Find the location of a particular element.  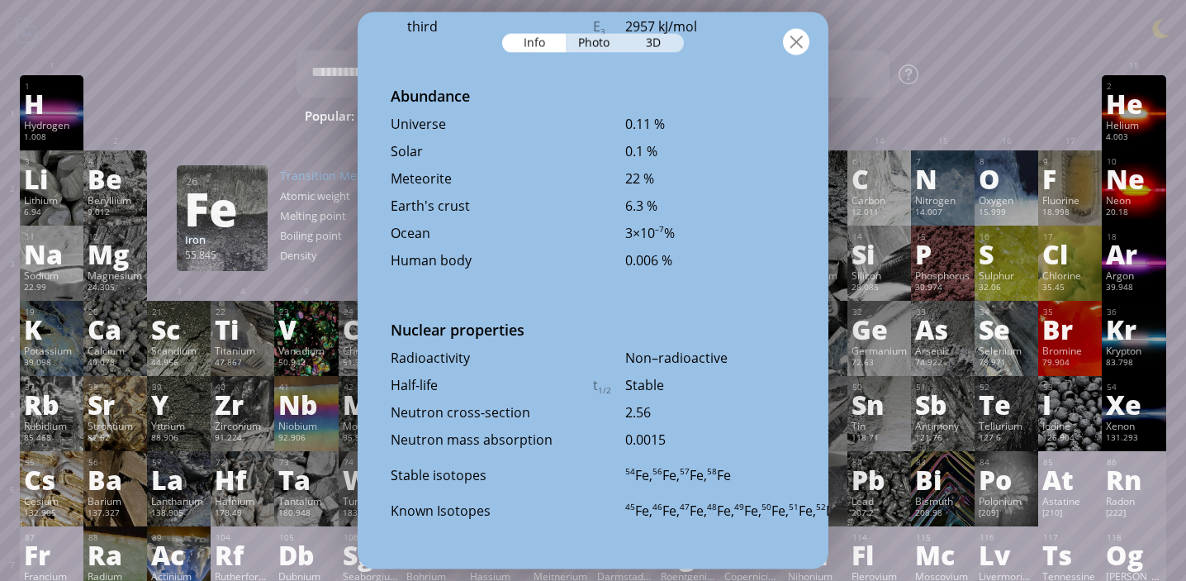

div: 15 is located at coordinates (943, 236).